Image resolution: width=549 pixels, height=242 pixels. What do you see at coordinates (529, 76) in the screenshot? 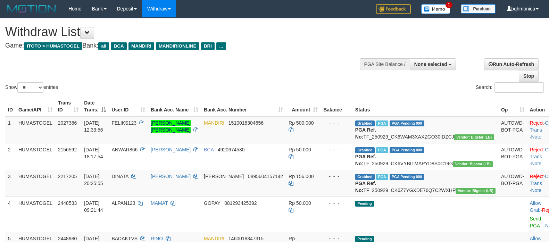
I see `a: Stop` at bounding box center [529, 76].